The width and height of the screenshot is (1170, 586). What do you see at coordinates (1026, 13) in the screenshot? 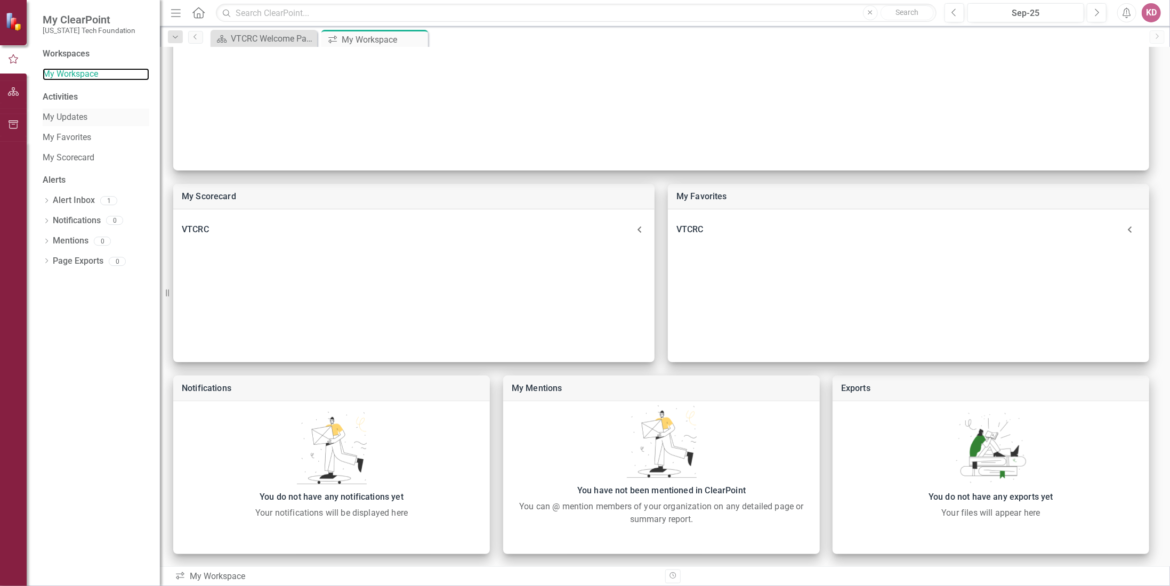
I see `button: Sep-25` at bounding box center [1026, 13].